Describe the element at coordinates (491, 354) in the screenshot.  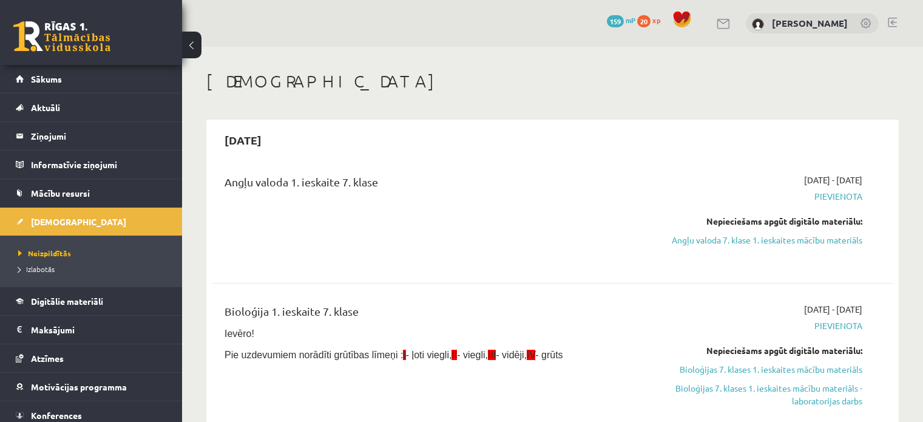
I see `span: III` at that location.